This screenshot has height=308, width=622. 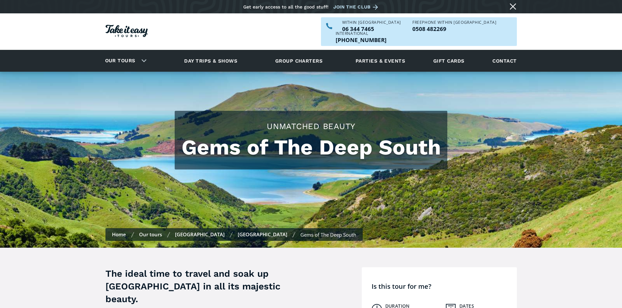 What do you see at coordinates (357, 7) in the screenshot?
I see `a: Join the club` at bounding box center [357, 7].